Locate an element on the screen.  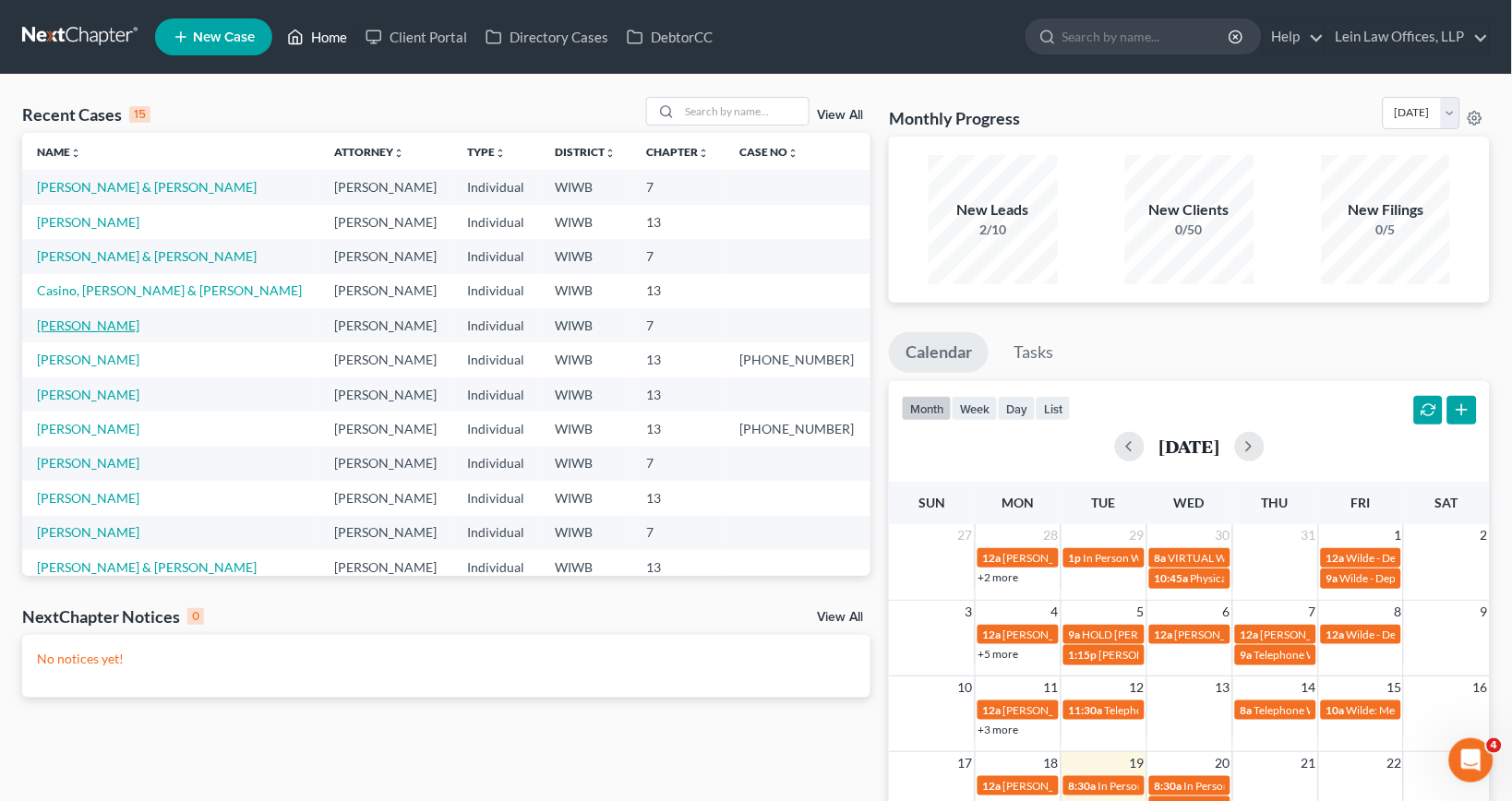
span: 31 is located at coordinates (1309, 536).